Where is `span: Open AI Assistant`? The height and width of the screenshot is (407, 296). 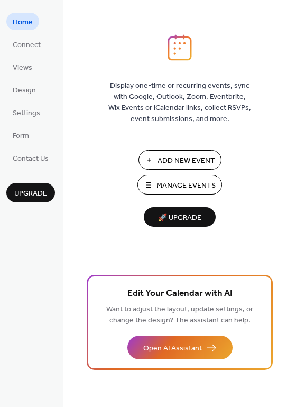 span: Open AI Assistant is located at coordinates (172, 348).